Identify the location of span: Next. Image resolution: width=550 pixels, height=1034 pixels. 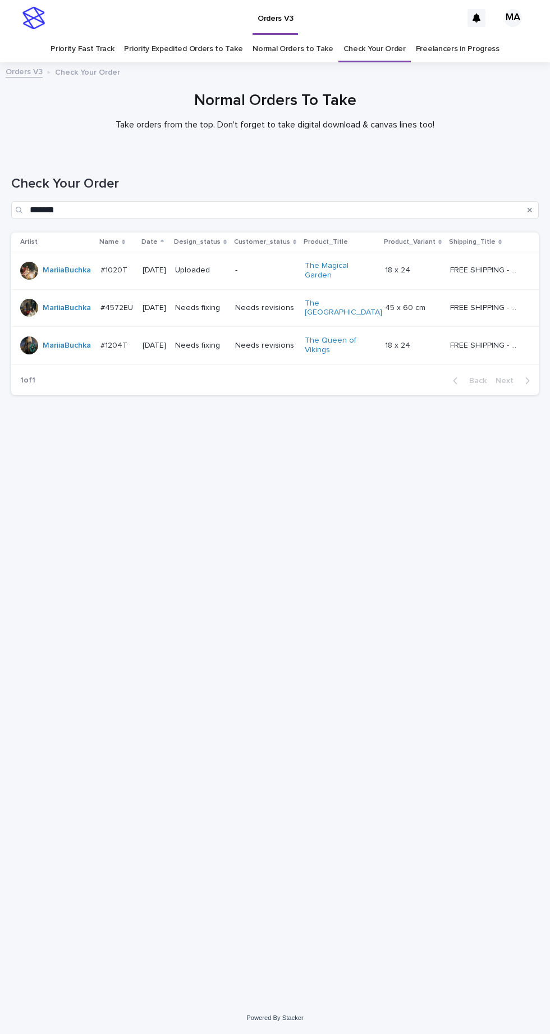
(508, 381).